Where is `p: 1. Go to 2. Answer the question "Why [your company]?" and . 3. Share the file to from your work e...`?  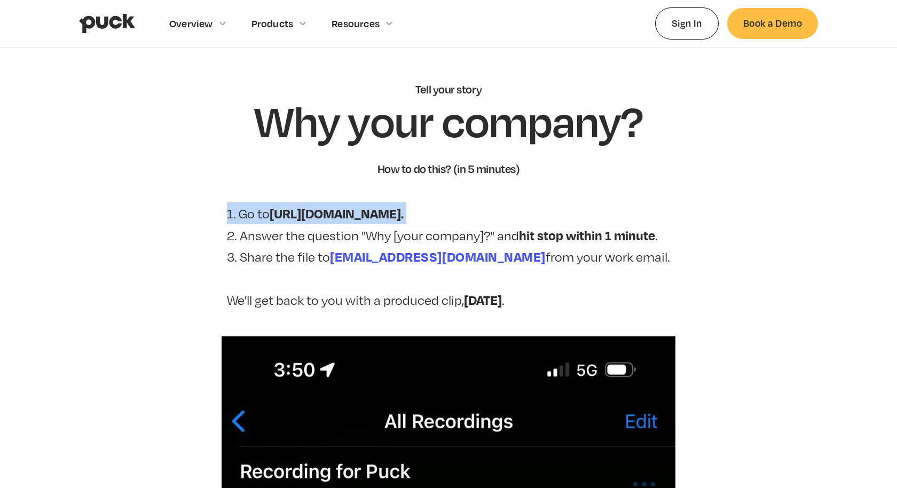
p: 1. Go to 2. Answer the question "Why [your company]?" and . 3. Share the file to from your work e... is located at coordinates (448, 256).